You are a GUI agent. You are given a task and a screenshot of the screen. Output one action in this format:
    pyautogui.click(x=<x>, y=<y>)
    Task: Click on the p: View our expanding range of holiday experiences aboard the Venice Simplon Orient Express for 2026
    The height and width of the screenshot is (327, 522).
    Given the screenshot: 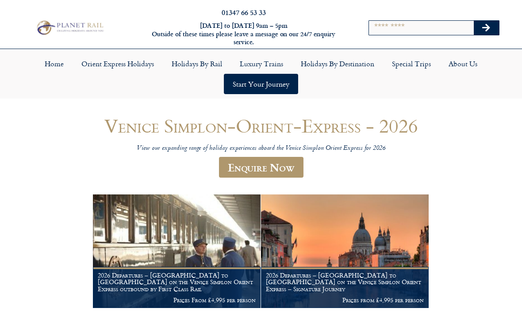 What is the action you would take?
    pyautogui.click(x=261, y=149)
    